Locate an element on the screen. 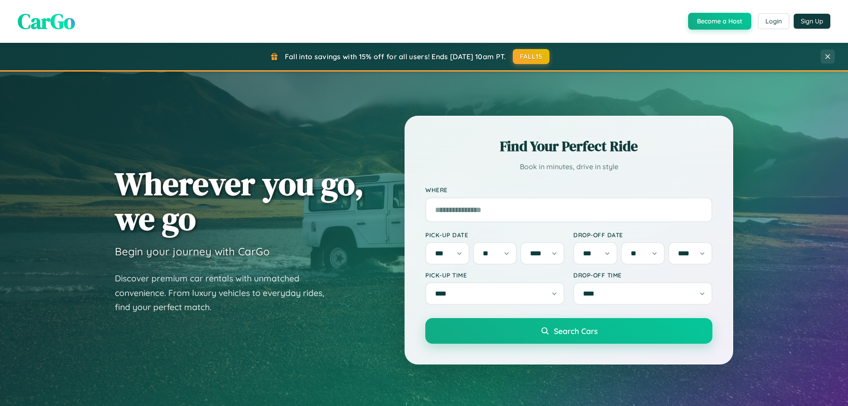  span: Search Cars is located at coordinates (576, 331).